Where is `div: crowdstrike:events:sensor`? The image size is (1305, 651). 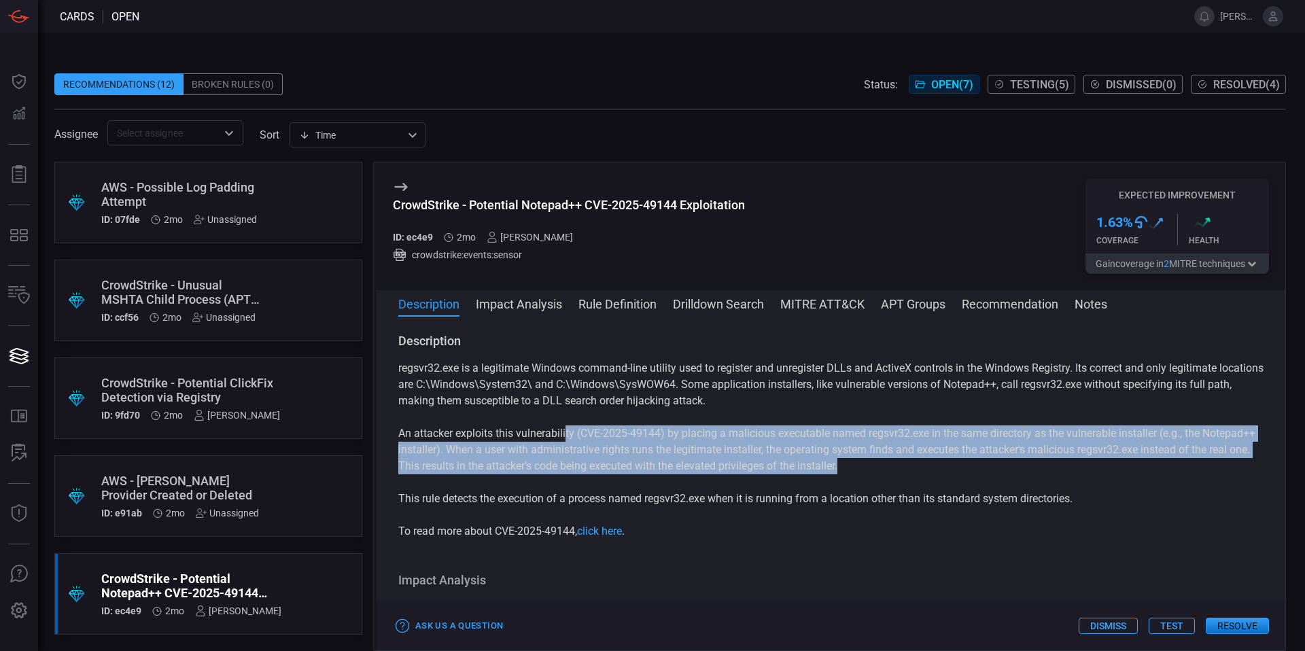
div: crowdstrike:events:sensor is located at coordinates (569, 255).